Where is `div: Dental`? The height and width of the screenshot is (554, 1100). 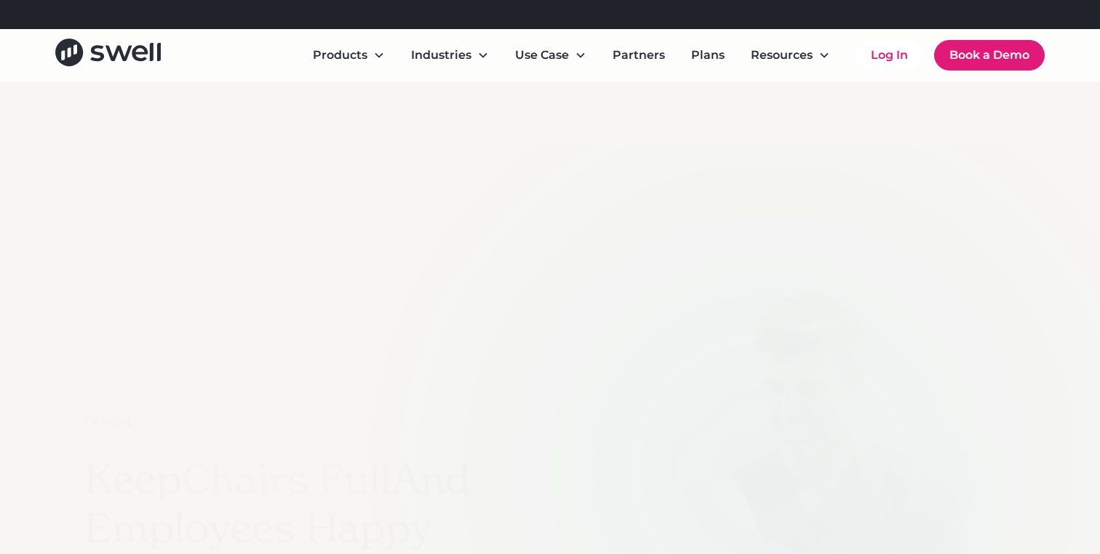 div: Dental is located at coordinates (109, 423).